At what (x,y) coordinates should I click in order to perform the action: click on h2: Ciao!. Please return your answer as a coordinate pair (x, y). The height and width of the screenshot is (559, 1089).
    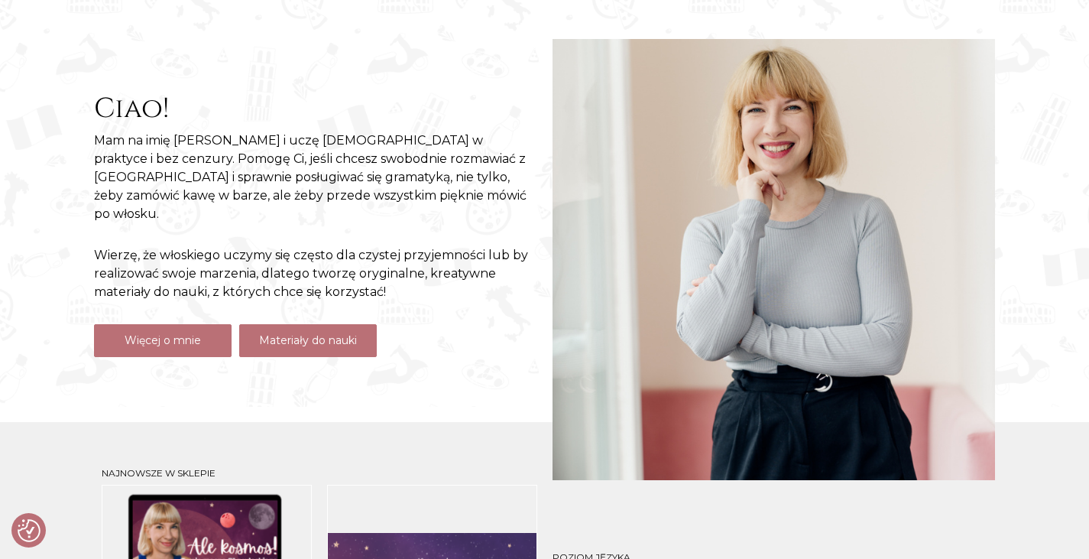
    Looking at the image, I should click on (316, 109).